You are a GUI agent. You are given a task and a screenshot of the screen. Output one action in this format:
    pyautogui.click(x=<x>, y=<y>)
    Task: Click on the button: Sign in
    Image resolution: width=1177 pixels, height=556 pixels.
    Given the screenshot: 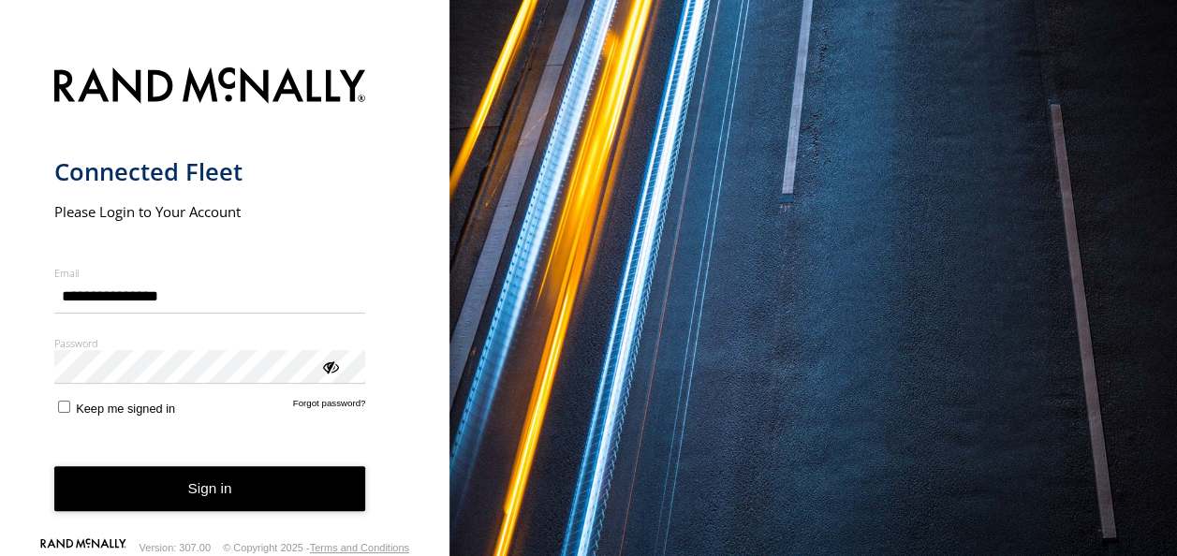 What is the action you would take?
    pyautogui.click(x=210, y=489)
    